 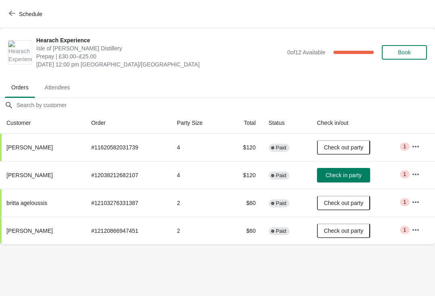 What do you see at coordinates (127, 230) in the screenshot?
I see `td: # 12120866947451` at bounding box center [127, 230].